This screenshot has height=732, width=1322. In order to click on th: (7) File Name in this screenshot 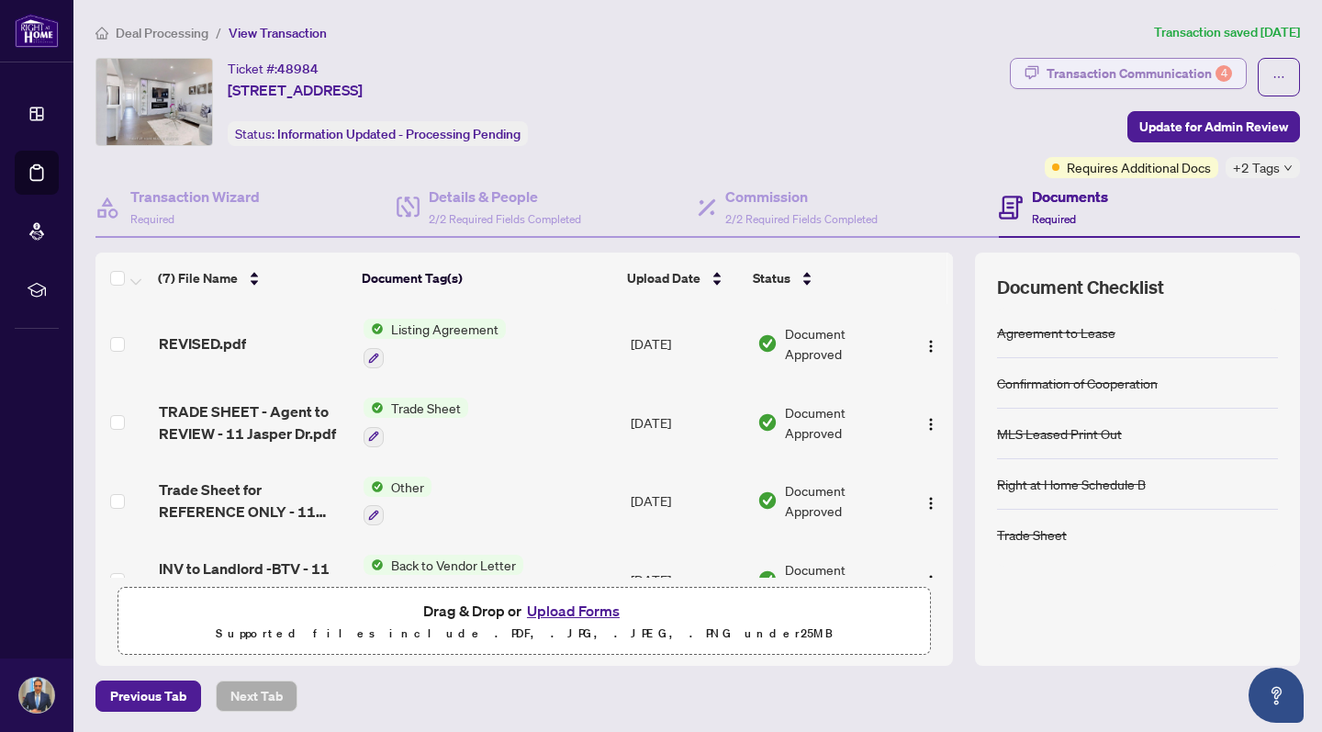, I will do `click(253, 278)`.